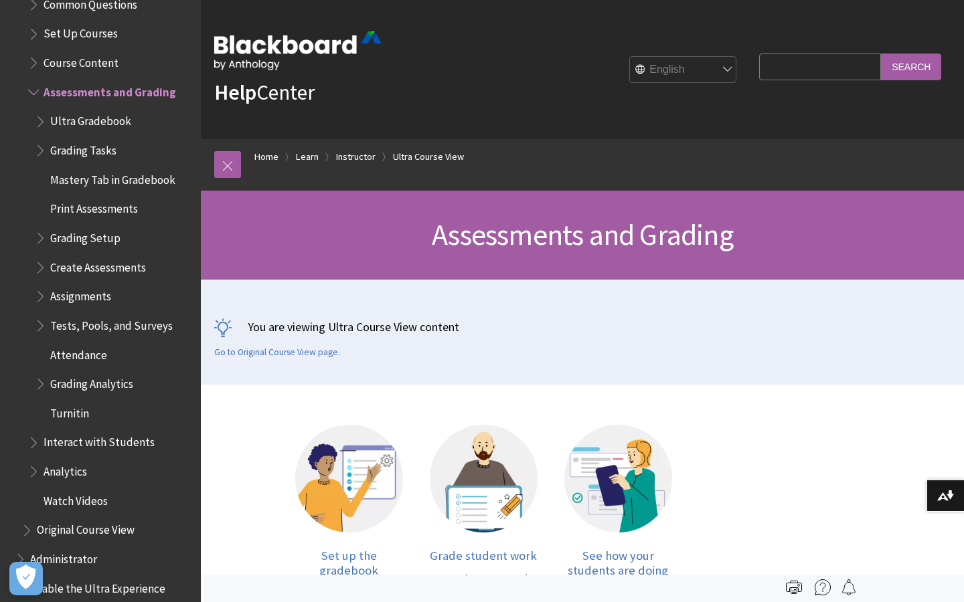 The image size is (964, 602). Describe the element at coordinates (483, 556) in the screenshot. I see `span: Grade student work` at that location.